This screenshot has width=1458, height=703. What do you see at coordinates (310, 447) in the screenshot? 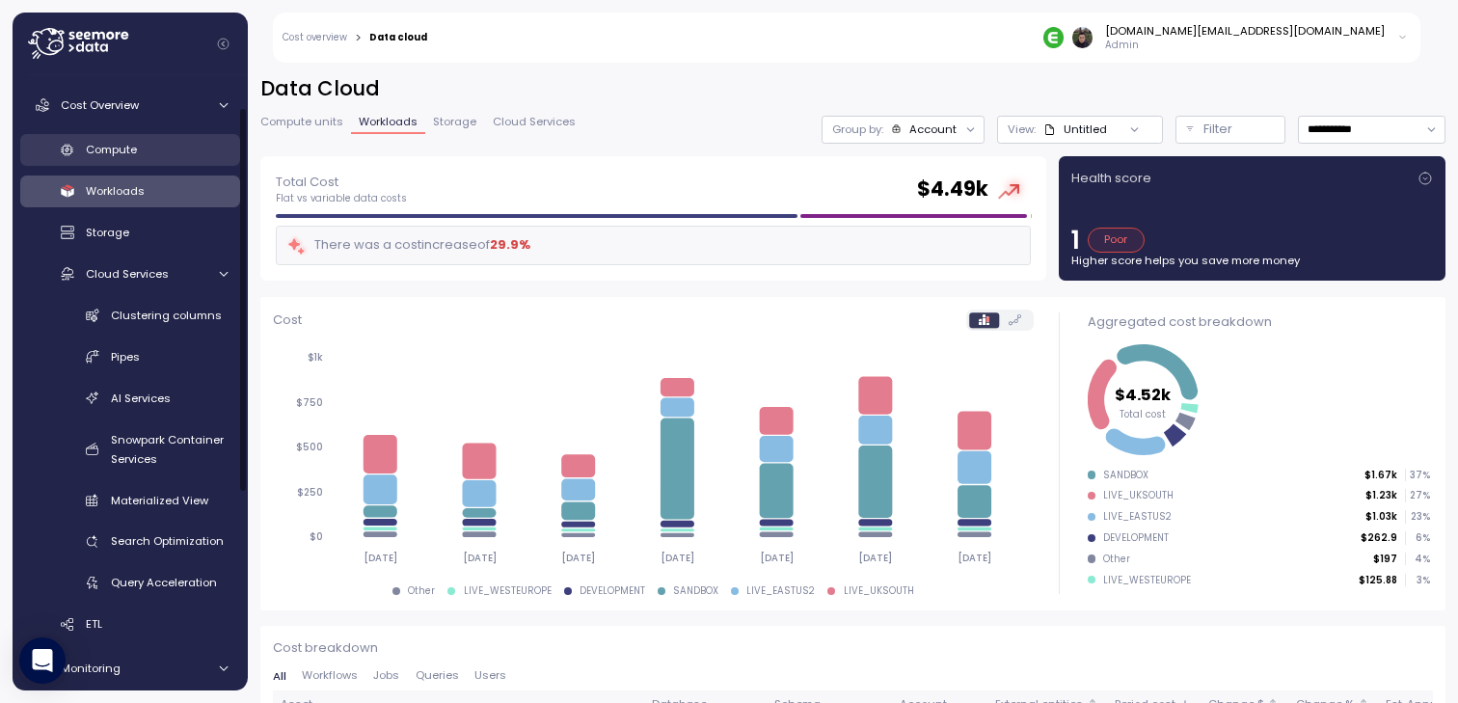
I see `tspan: $500` at bounding box center [310, 447].